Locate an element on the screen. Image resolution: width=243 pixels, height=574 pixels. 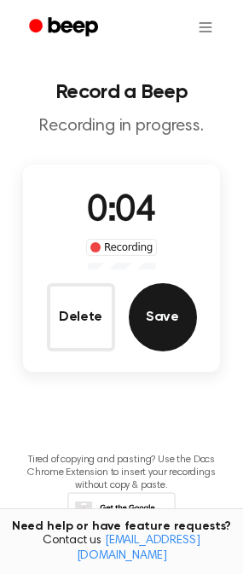
div: Recording is located at coordinates (121, 247).